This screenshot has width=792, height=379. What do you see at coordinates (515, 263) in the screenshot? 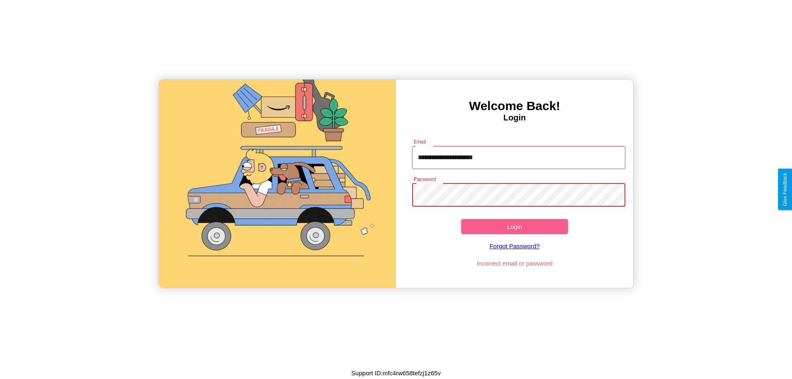
I see `p: Incorrect email or password` at bounding box center [515, 263].